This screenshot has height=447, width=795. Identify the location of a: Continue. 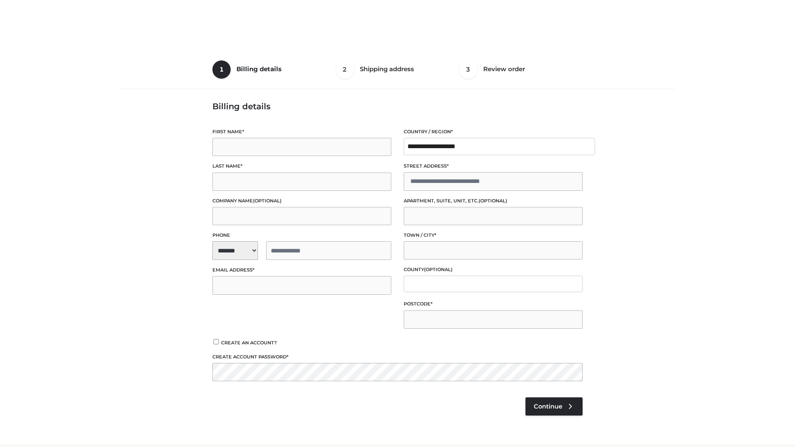
(554, 407).